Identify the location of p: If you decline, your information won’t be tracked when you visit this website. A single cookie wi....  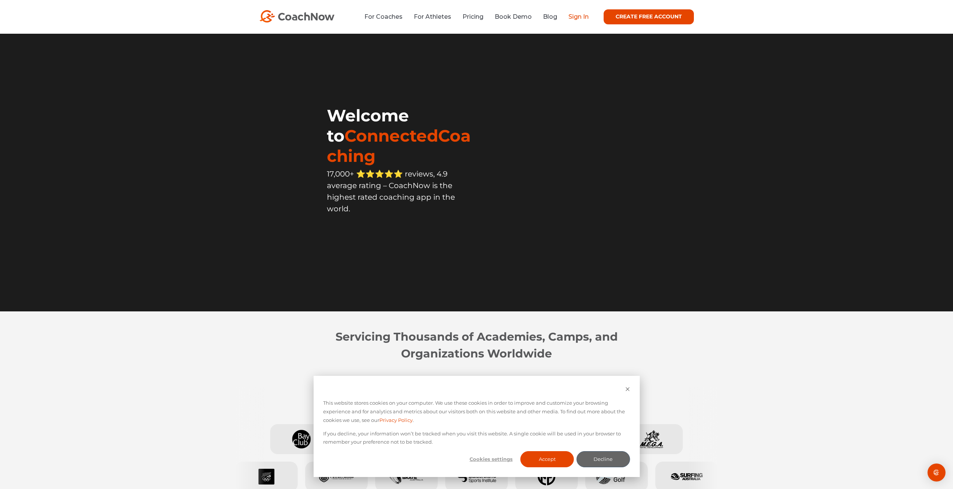
(476, 438).